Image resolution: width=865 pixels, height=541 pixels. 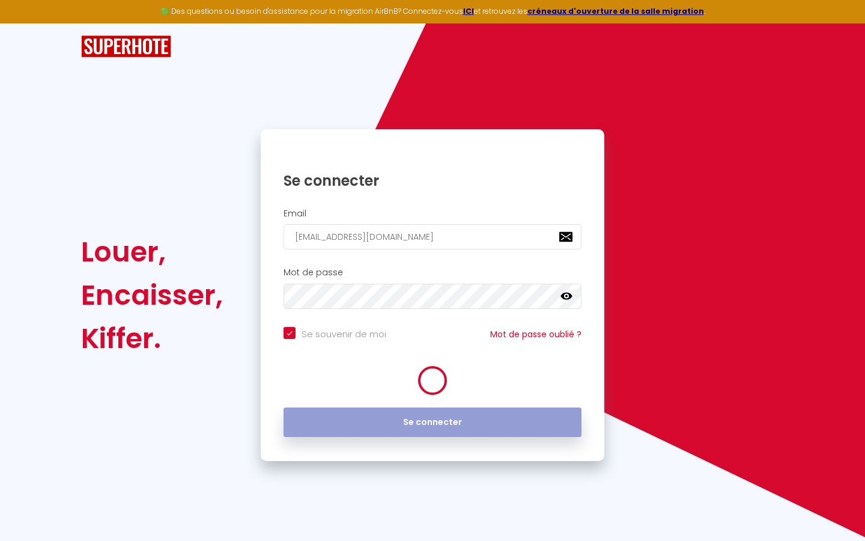 I want to click on h1: Se connecter, so click(x=433, y=180).